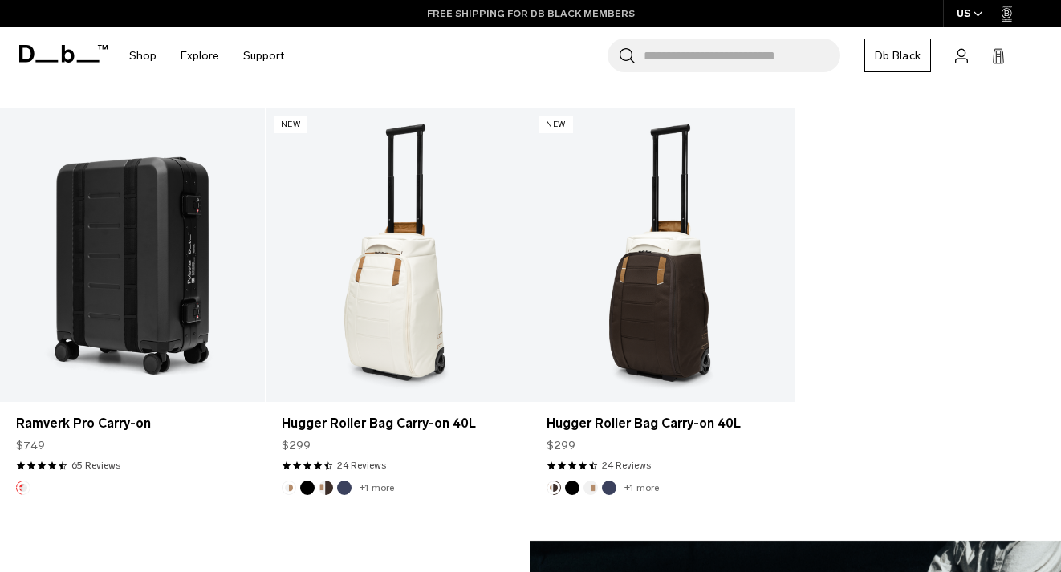 Image resolution: width=1061 pixels, height=572 pixels. What do you see at coordinates (200, 55) in the screenshot?
I see `a: Explore` at bounding box center [200, 55].